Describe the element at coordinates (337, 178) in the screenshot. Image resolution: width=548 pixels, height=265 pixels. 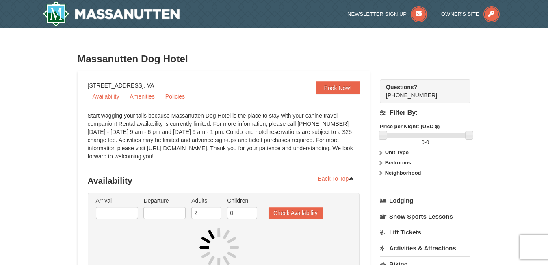
I see `a: Back To Top` at that location.